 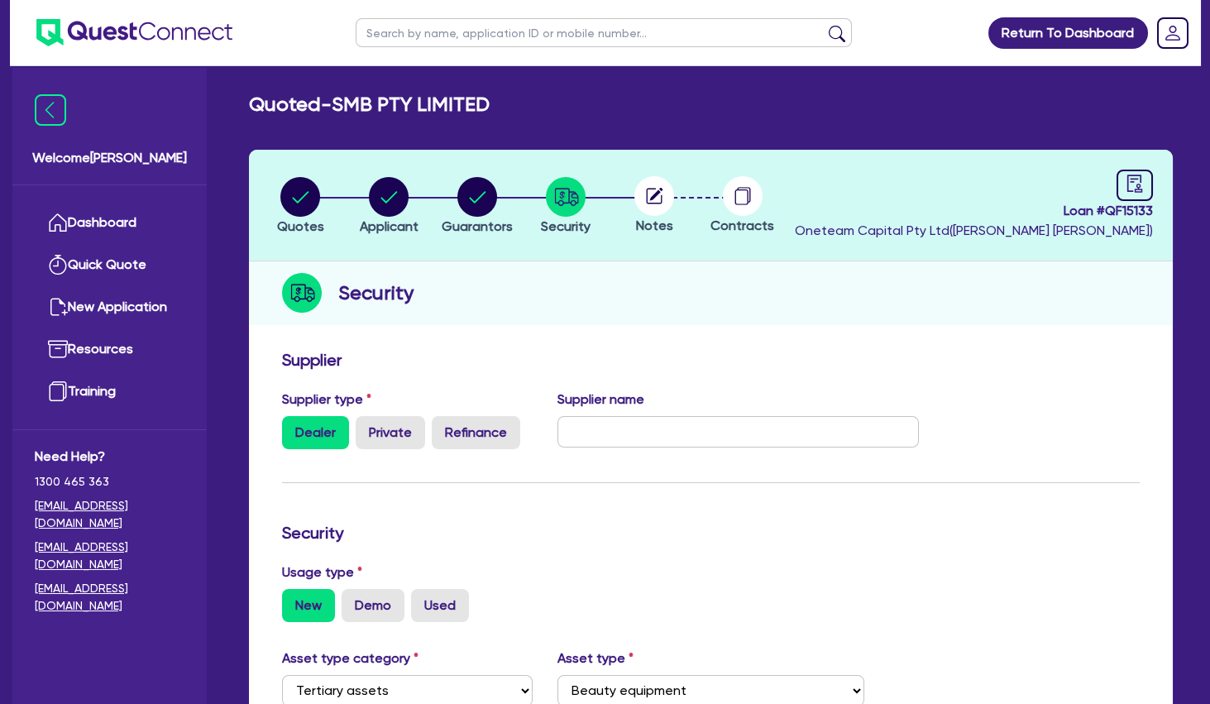 I want to click on span: Applicant, so click(x=389, y=226).